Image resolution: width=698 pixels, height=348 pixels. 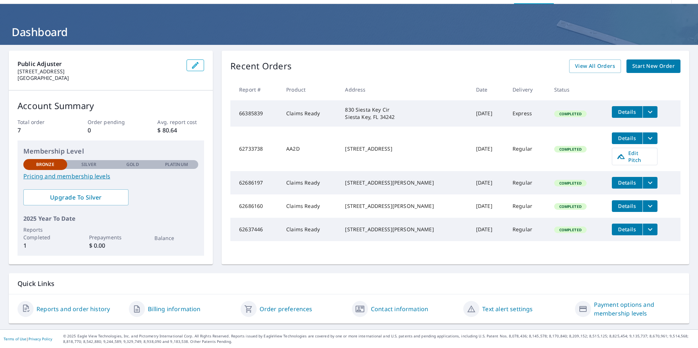 I want to click on a: View All Orders, so click(x=595, y=66).